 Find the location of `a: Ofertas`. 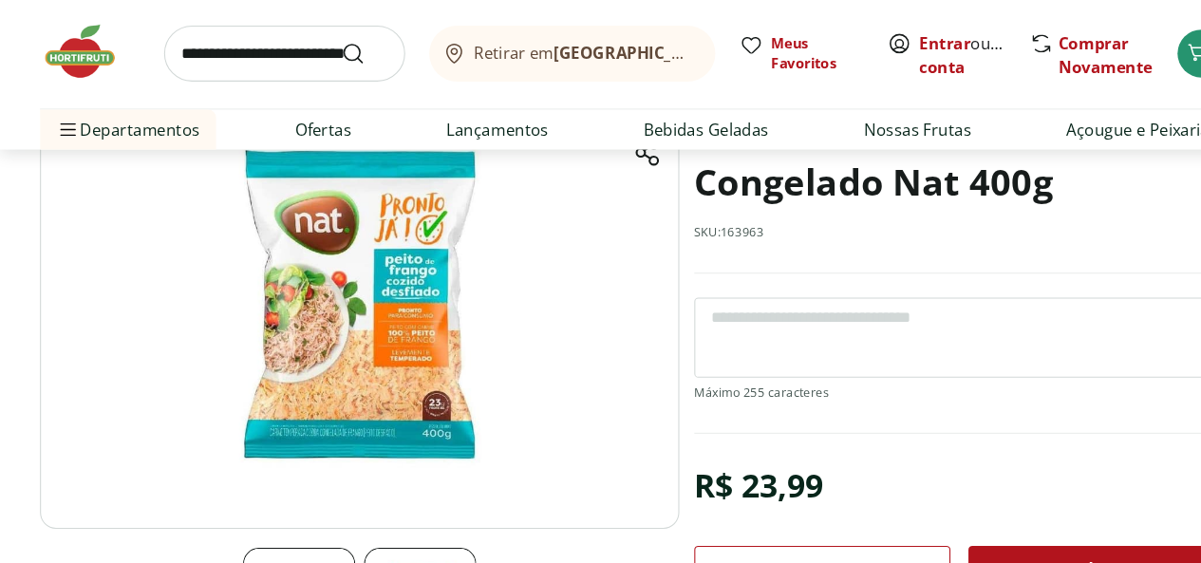

a: Ofertas is located at coordinates (307, 125).